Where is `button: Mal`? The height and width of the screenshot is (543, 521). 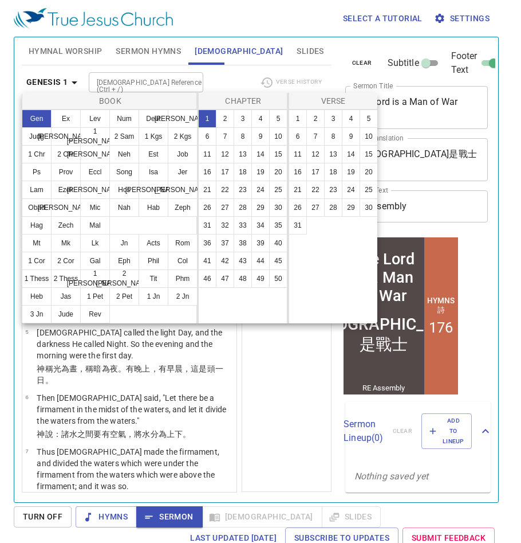 button: Mal is located at coordinates (95, 225).